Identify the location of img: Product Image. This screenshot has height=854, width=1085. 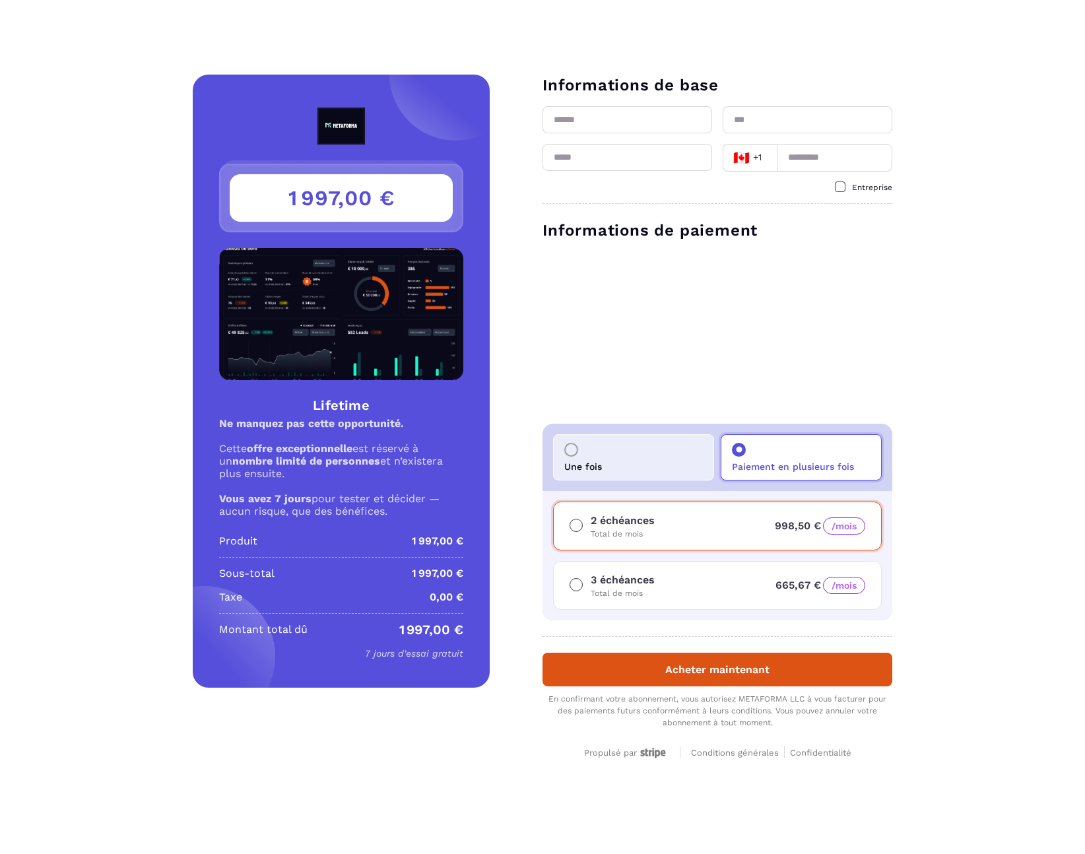
(341, 314).